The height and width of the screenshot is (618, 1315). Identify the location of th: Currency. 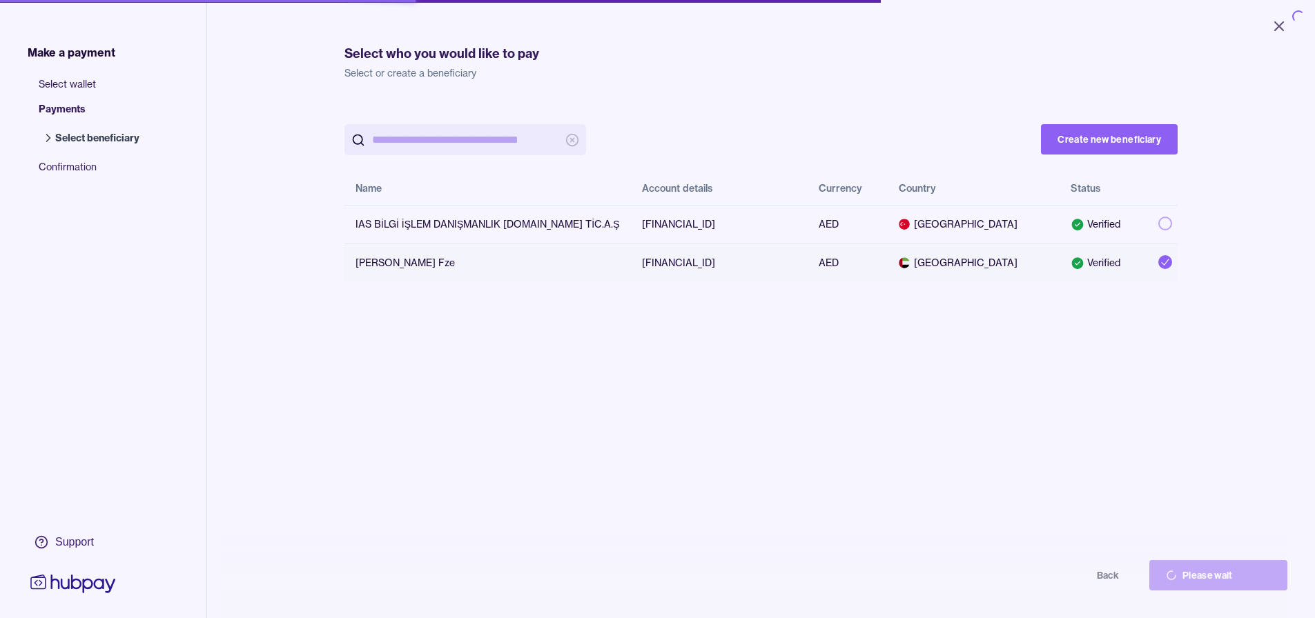
(847, 188).